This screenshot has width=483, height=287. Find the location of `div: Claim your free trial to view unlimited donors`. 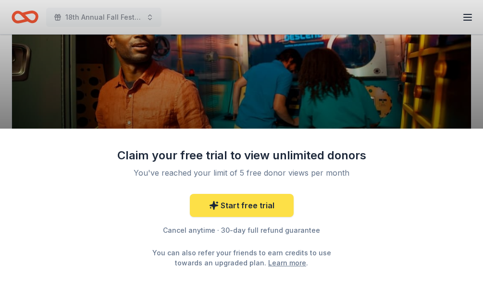

div: Claim your free trial to view unlimited donors is located at coordinates (242, 156).